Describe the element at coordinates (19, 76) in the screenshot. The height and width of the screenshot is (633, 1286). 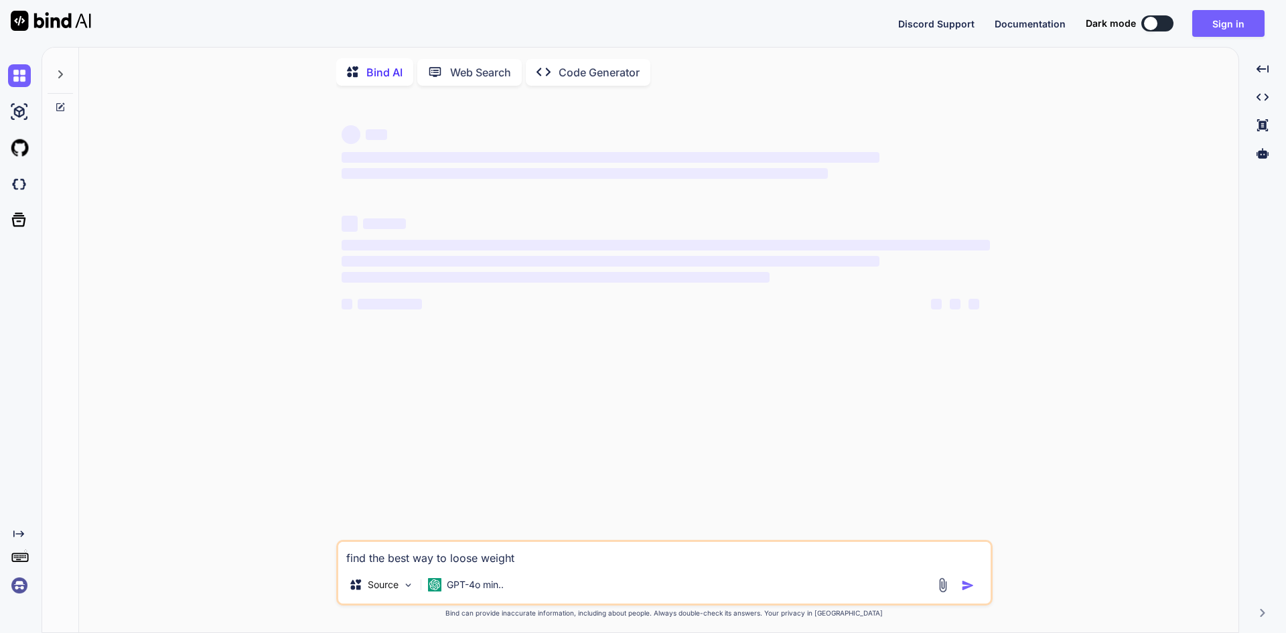
I see `img: chat` at that location.